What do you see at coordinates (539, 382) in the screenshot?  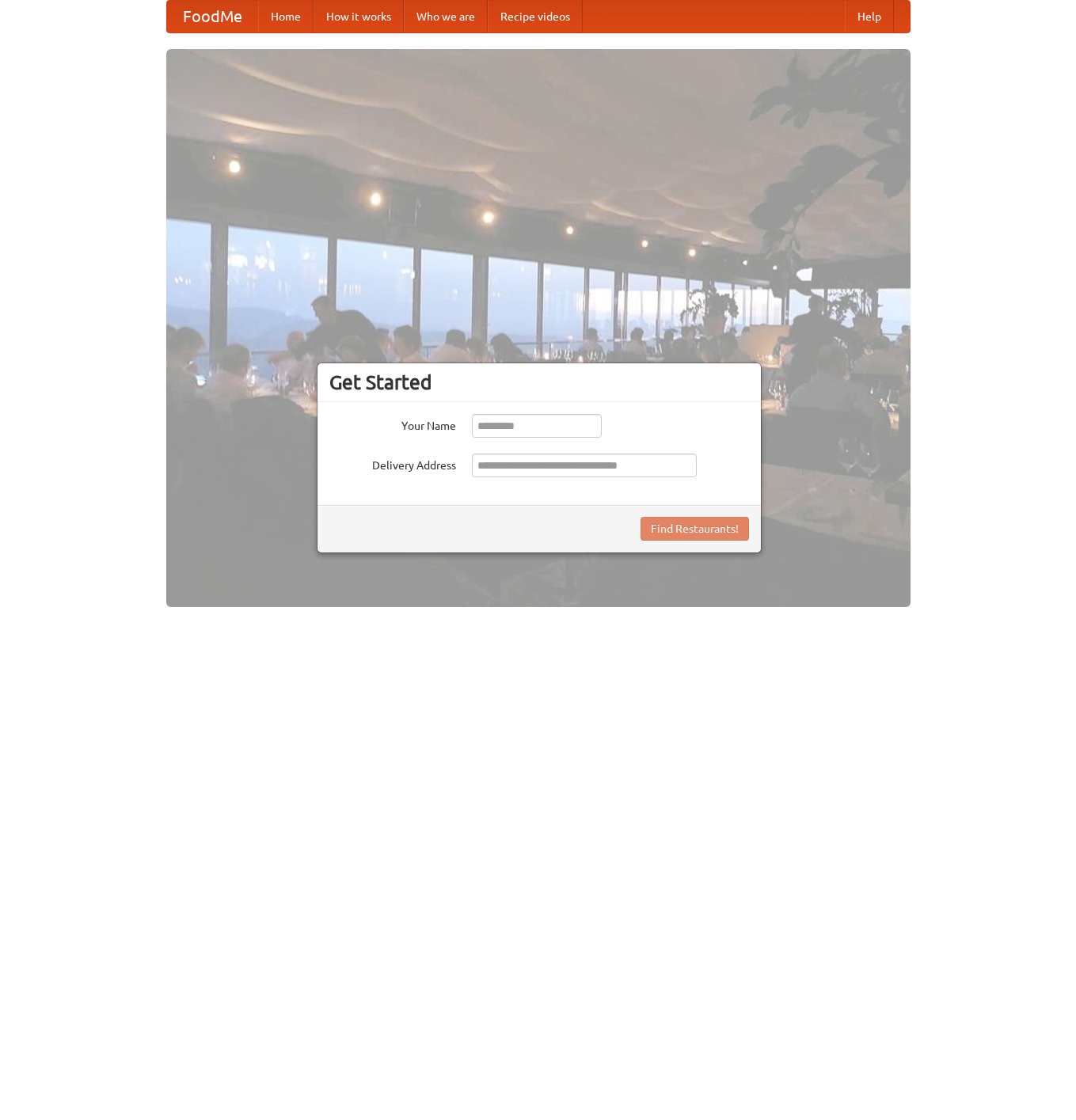 I see `h3: Get Started` at bounding box center [539, 382].